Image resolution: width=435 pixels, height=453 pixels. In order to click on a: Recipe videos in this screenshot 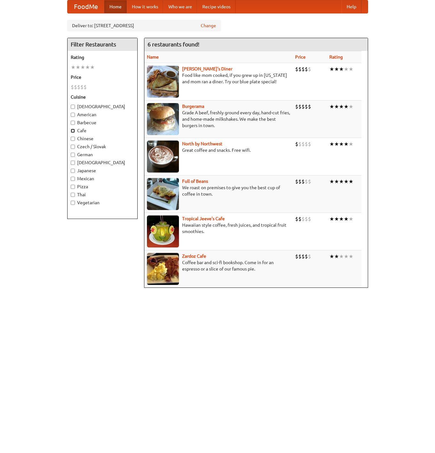, I will do `click(216, 7)`.